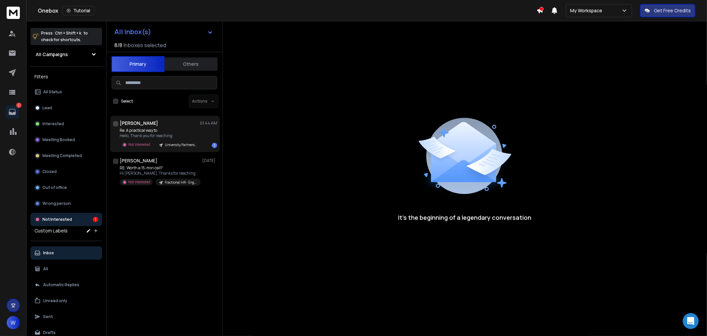 The width and height of the screenshot is (707, 336). Describe the element at coordinates (465, 217) in the screenshot. I see `p: It’s the beginning of a legendary conversation` at that location.